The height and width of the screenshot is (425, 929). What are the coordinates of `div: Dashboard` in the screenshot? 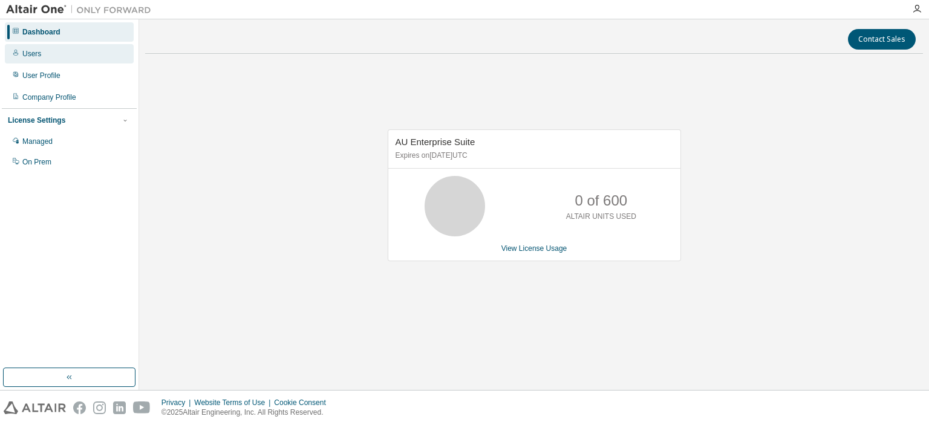 It's located at (41, 32).